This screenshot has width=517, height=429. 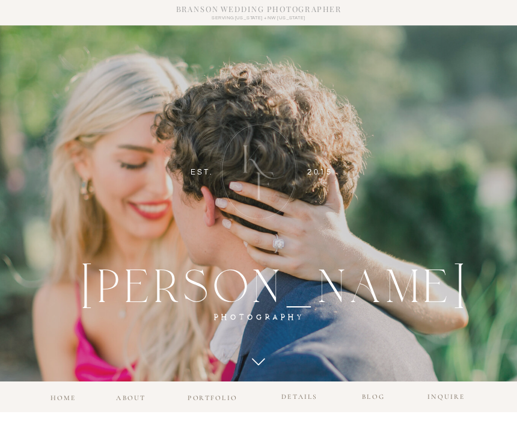 I want to click on a: about, so click(x=131, y=397).